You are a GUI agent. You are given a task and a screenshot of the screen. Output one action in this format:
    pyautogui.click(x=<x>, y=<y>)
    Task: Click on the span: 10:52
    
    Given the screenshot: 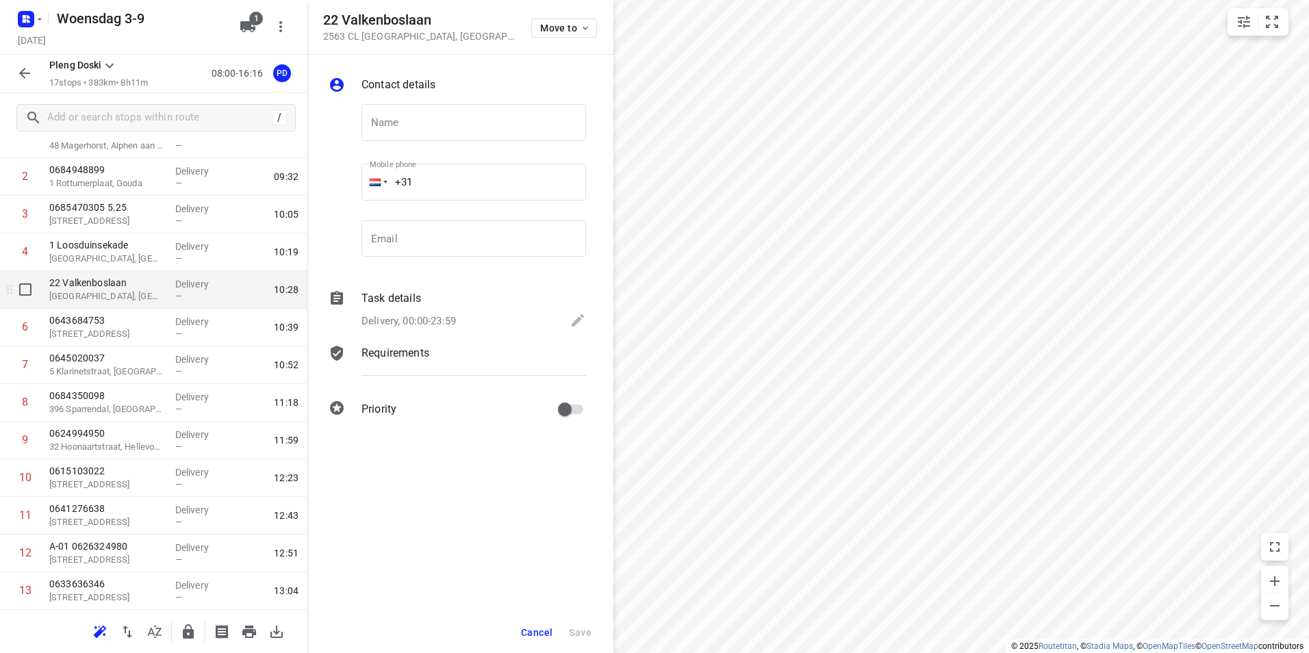 What is the action you would take?
    pyautogui.click(x=286, y=365)
    